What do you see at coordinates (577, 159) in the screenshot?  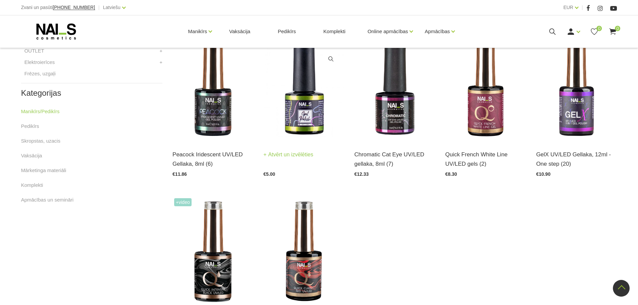 I see `a: GelX UV/LED Gellaka, 12ml - One step (20)` at bounding box center [577, 159].